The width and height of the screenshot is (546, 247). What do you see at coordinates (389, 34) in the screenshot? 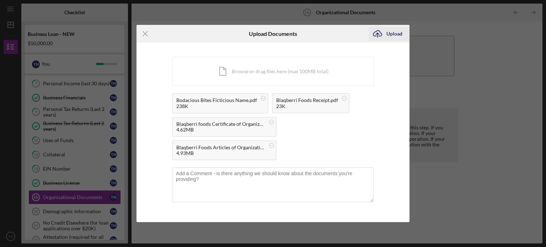
I see `button: Upload` at bounding box center [389, 34].